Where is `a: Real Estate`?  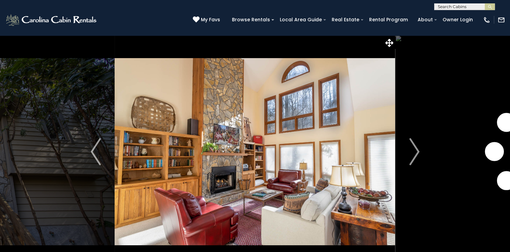 a: Real Estate is located at coordinates (346, 20).